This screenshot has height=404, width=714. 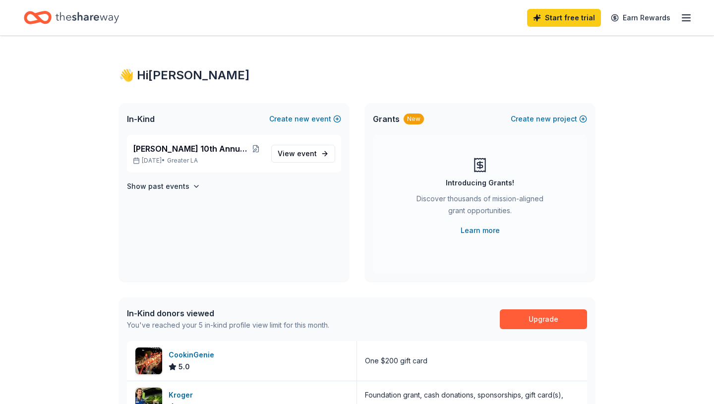 I want to click on button: Show past events, so click(x=164, y=186).